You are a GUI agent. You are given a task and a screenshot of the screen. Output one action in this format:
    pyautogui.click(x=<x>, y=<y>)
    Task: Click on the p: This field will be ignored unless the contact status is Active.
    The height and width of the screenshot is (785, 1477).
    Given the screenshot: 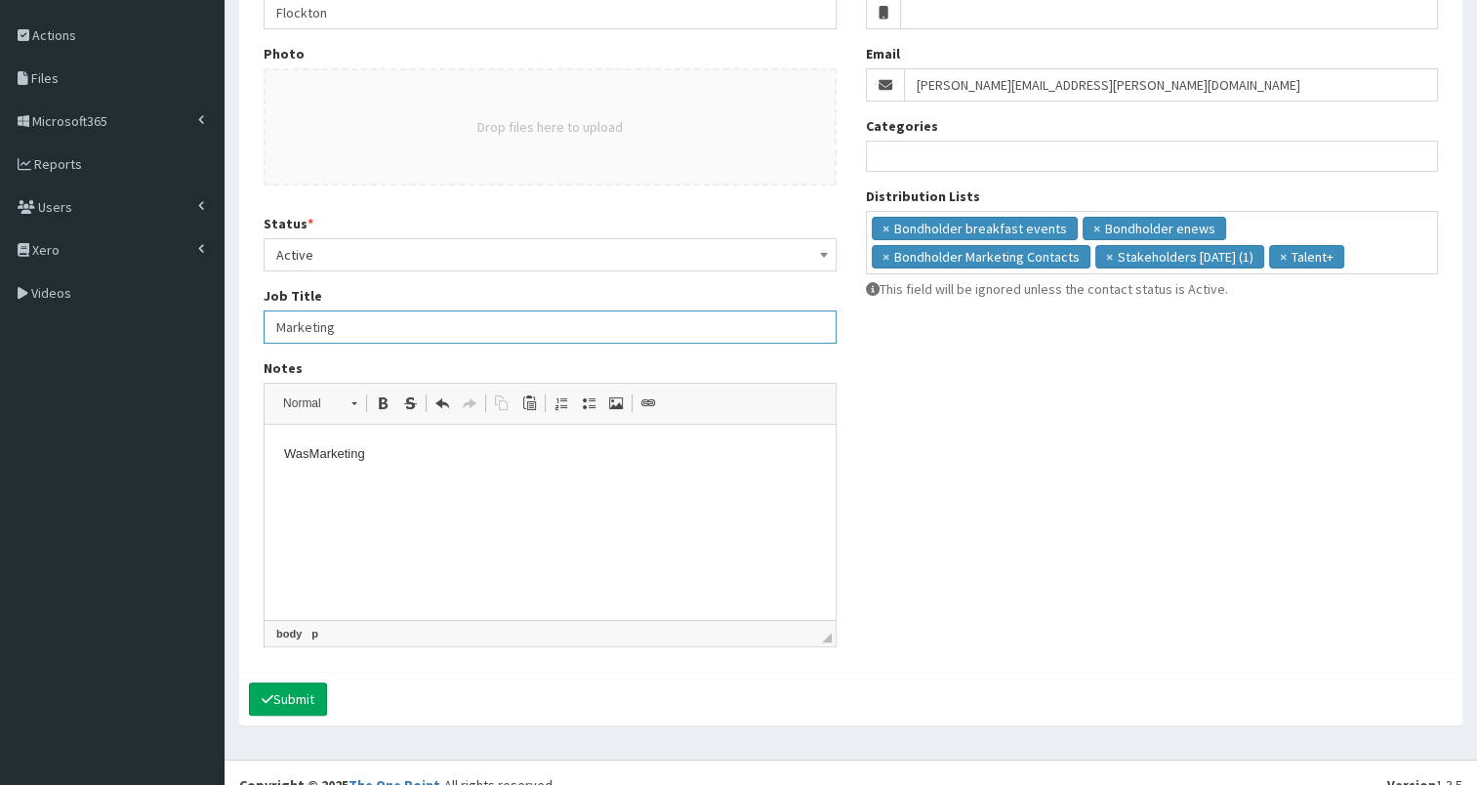 What is the action you would take?
    pyautogui.click(x=1152, y=289)
    